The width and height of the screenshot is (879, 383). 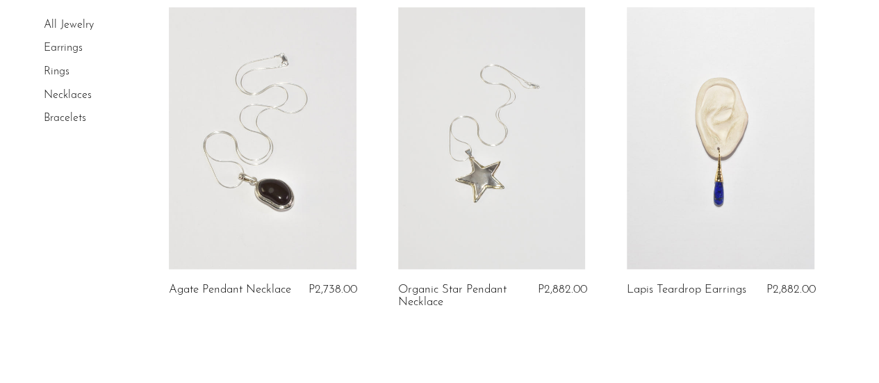 What do you see at coordinates (67, 95) in the screenshot?
I see `a: Necklaces` at bounding box center [67, 95].